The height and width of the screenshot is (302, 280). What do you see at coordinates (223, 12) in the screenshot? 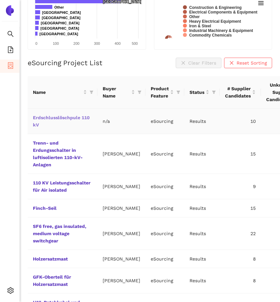
I see `text: Electrical Components & Equipment` at bounding box center [223, 12].